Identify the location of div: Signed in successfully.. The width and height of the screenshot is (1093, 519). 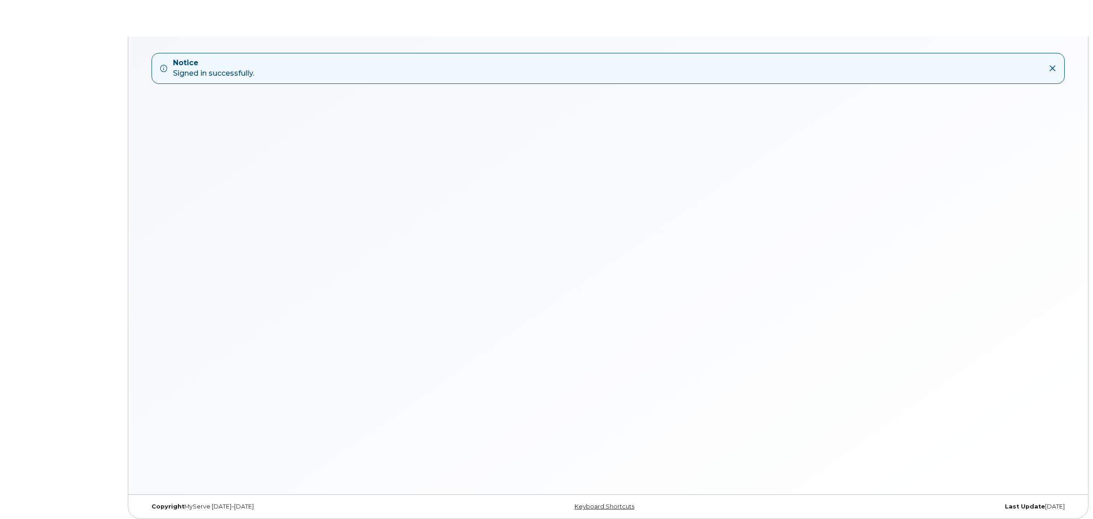
(214, 68).